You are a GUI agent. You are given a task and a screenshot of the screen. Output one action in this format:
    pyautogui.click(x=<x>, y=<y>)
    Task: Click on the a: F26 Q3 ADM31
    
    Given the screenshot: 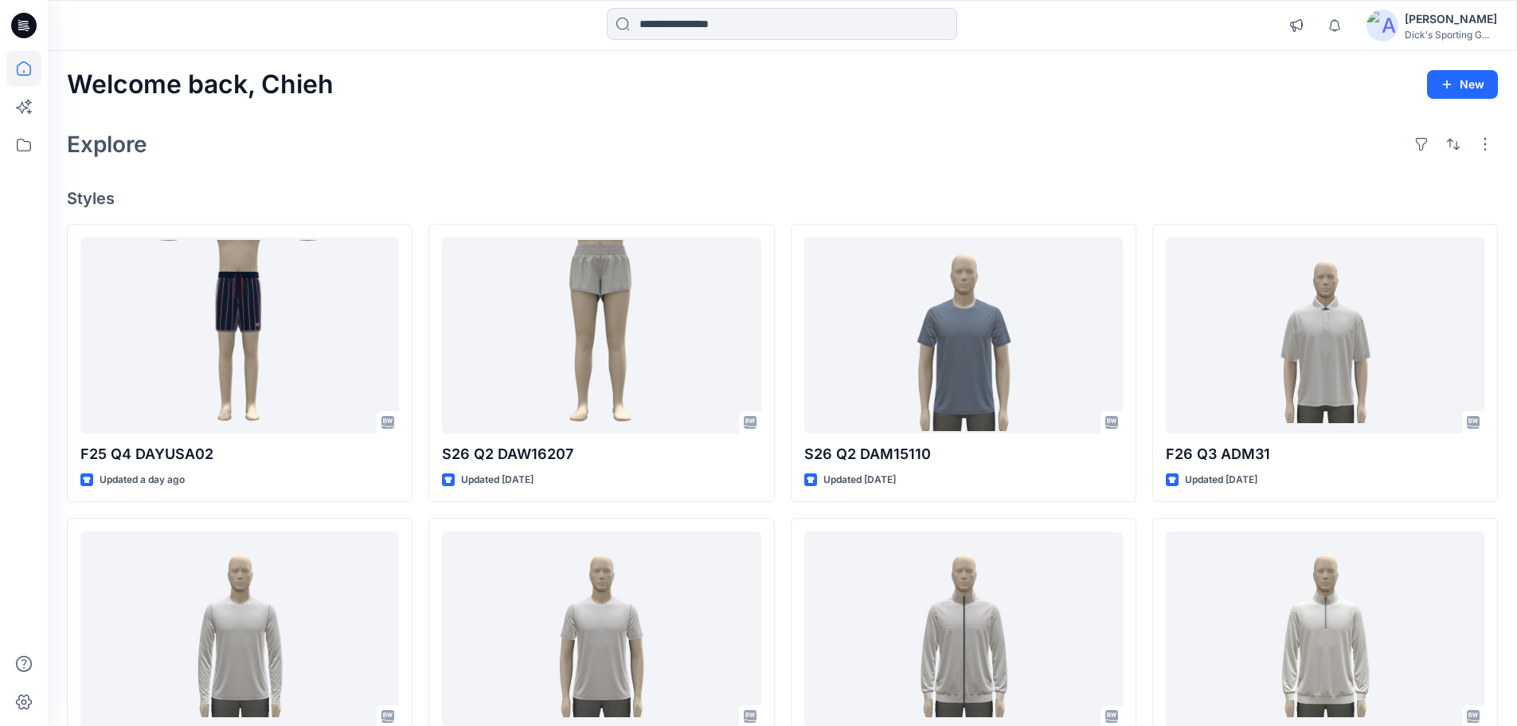 What is the action you would take?
    pyautogui.click(x=1325, y=335)
    